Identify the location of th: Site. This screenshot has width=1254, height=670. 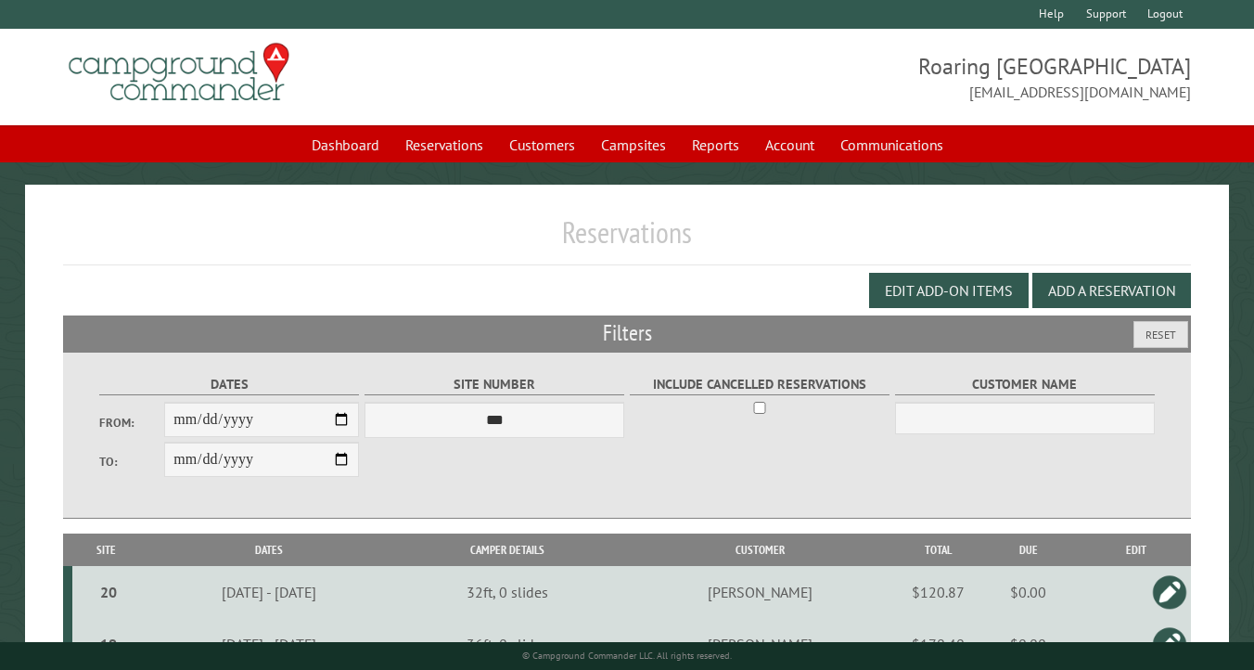
(107, 549).